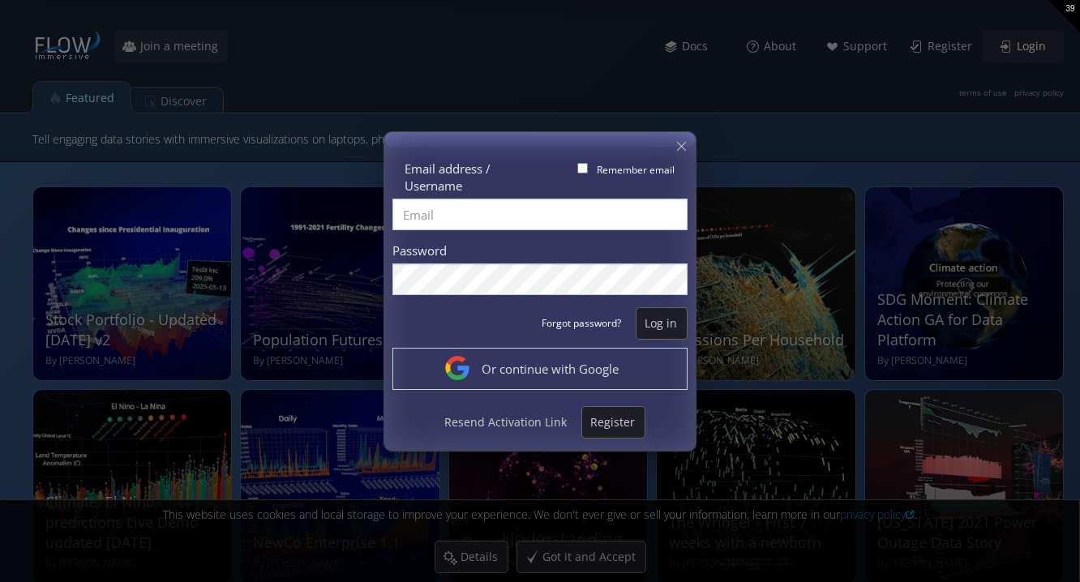 The height and width of the screenshot is (582, 1080). What do you see at coordinates (582, 324) in the screenshot?
I see `a: Forgot password?` at bounding box center [582, 324].